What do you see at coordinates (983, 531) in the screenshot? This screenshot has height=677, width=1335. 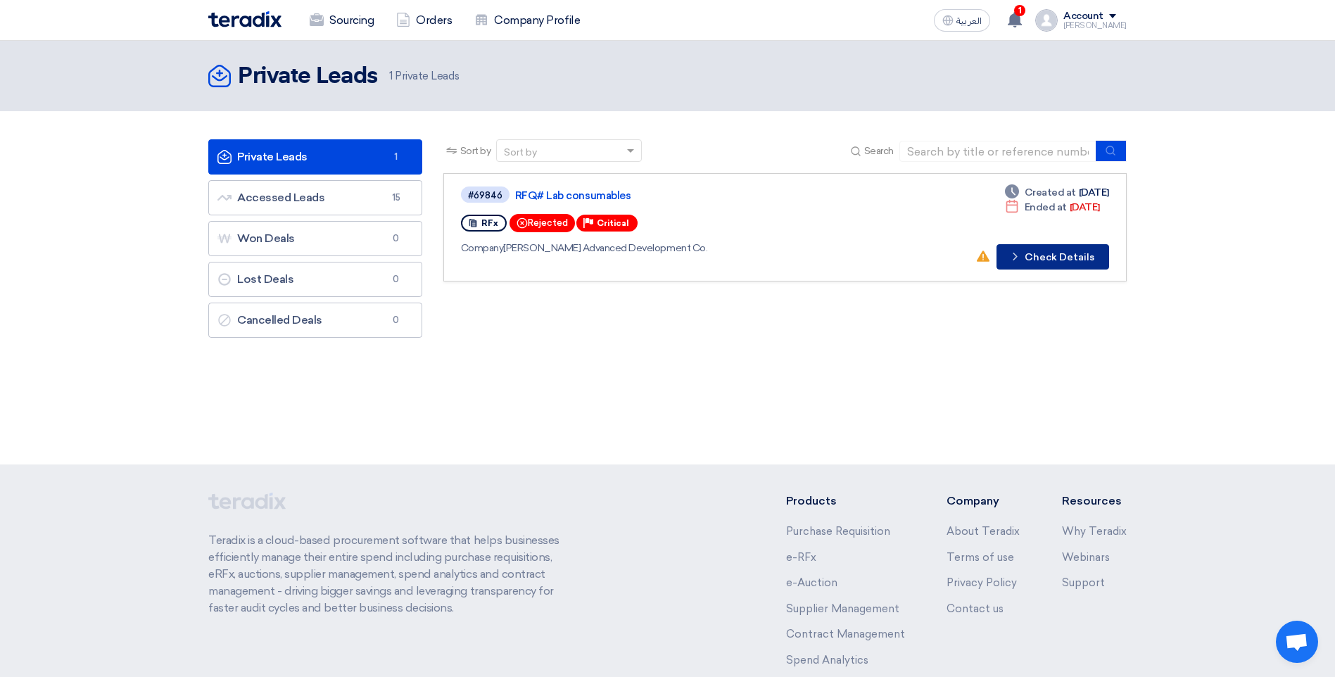 I see `a: About Teradix` at bounding box center [983, 531].